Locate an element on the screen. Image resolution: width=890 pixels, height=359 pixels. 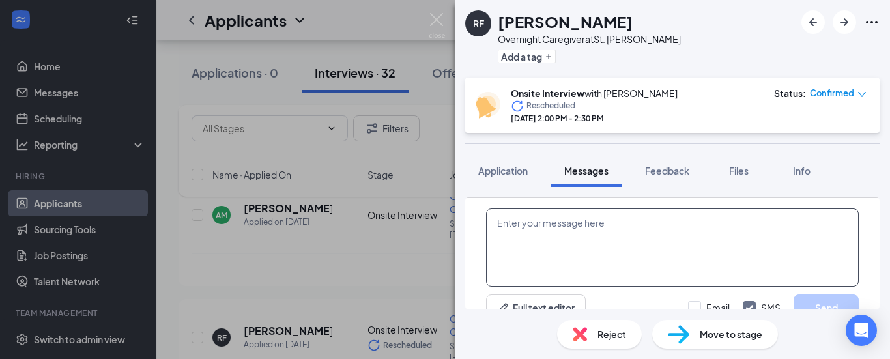
svg: ArrowRight is located at coordinates (844, 22).